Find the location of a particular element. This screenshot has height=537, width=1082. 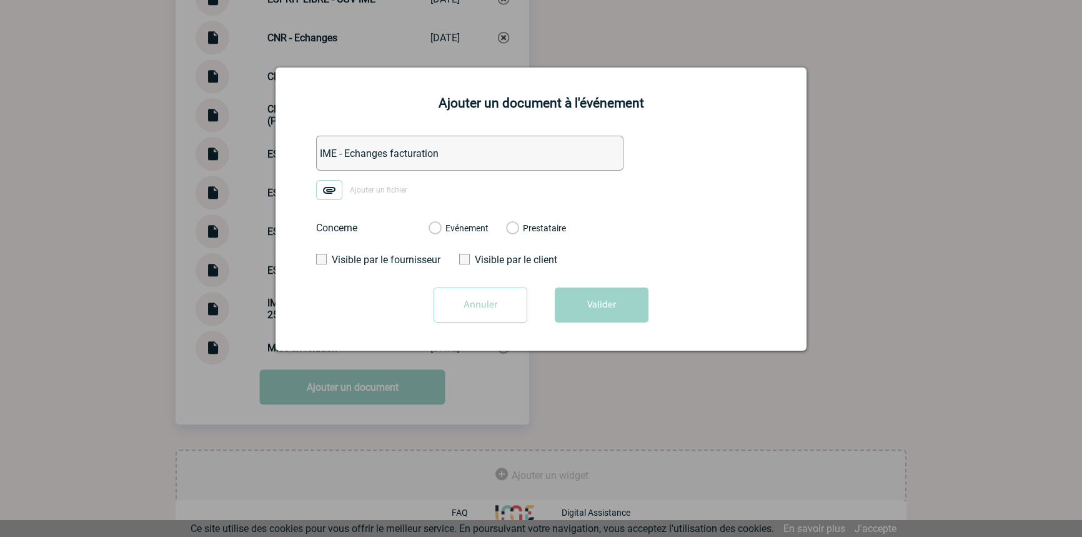

label: Visible par le fournisseur is located at coordinates (374, 259).